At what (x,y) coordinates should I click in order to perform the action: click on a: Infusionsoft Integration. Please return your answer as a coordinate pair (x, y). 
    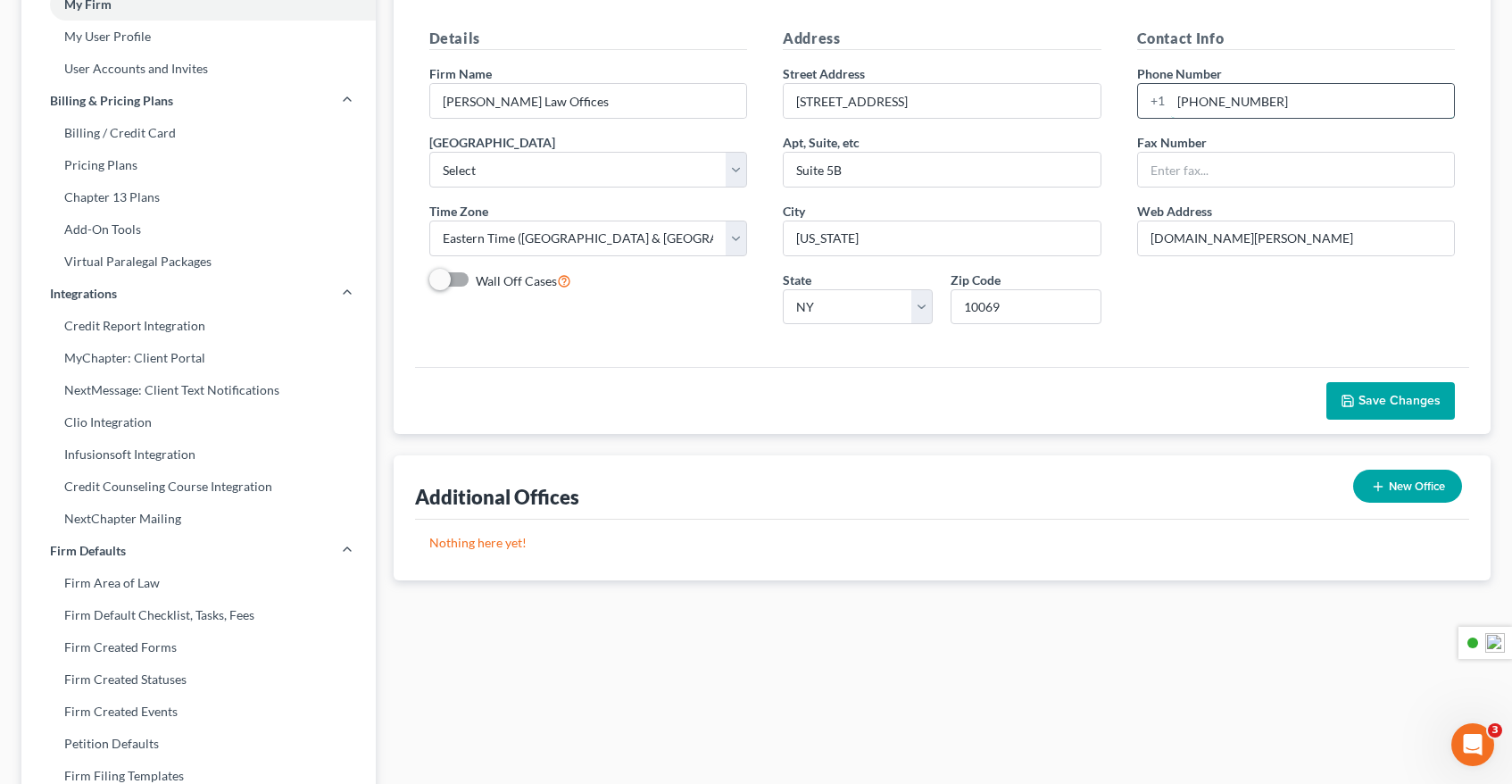
    Looking at the image, I should click on (198, 455).